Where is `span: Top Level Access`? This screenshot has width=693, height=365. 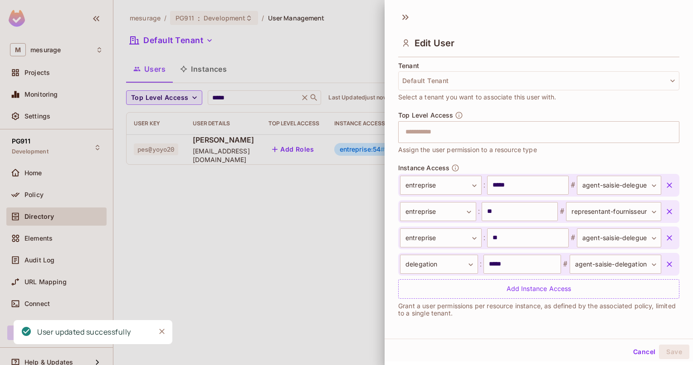
span: Top Level Access is located at coordinates (426, 115).